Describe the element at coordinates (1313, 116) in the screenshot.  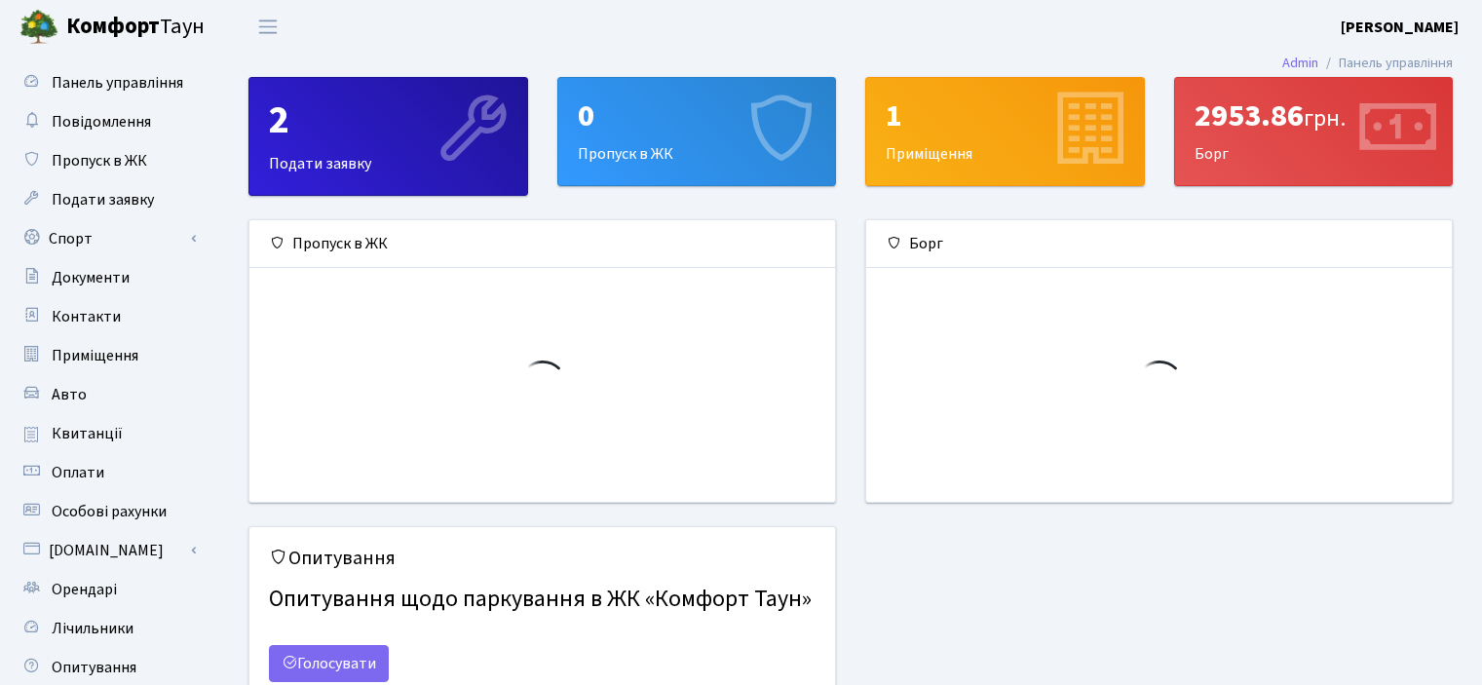
I see `div: 2953.86` at that location.